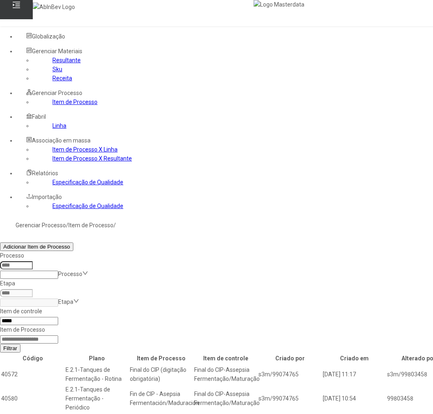 The image size is (433, 414). What do you see at coordinates (97, 374) in the screenshot?
I see `td: E.2.1-Tanques de Fermentação - Rotina` at bounding box center [97, 374].